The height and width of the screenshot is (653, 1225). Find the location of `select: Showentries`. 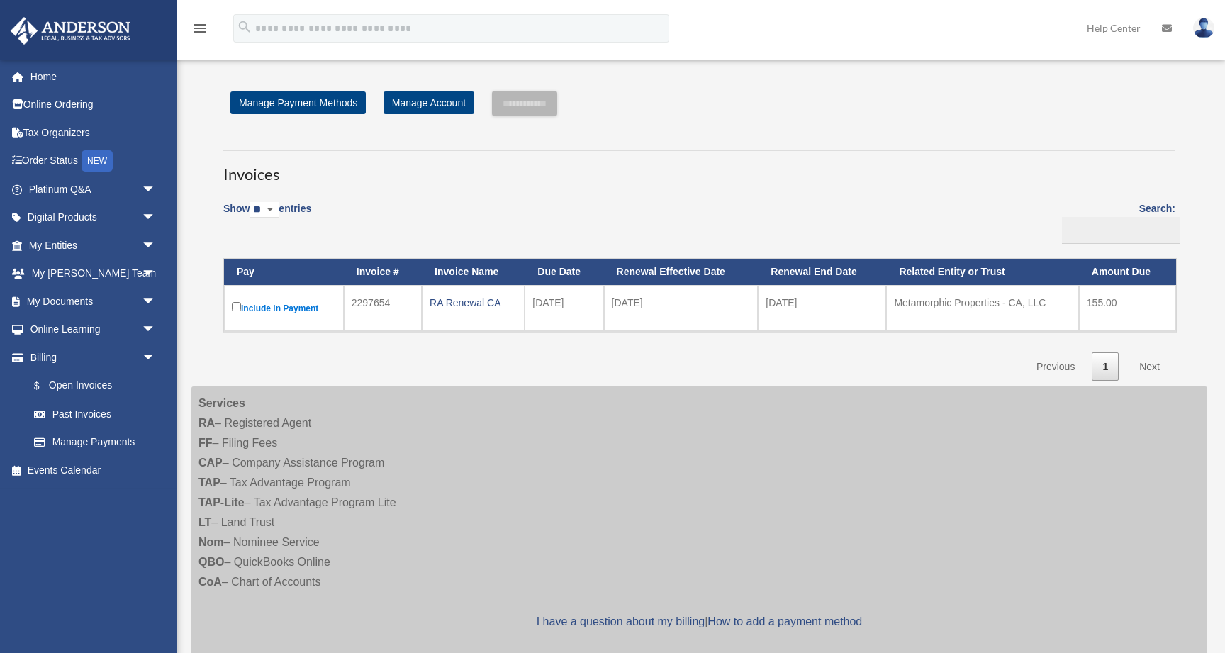

select: Showentries is located at coordinates (264, 210).